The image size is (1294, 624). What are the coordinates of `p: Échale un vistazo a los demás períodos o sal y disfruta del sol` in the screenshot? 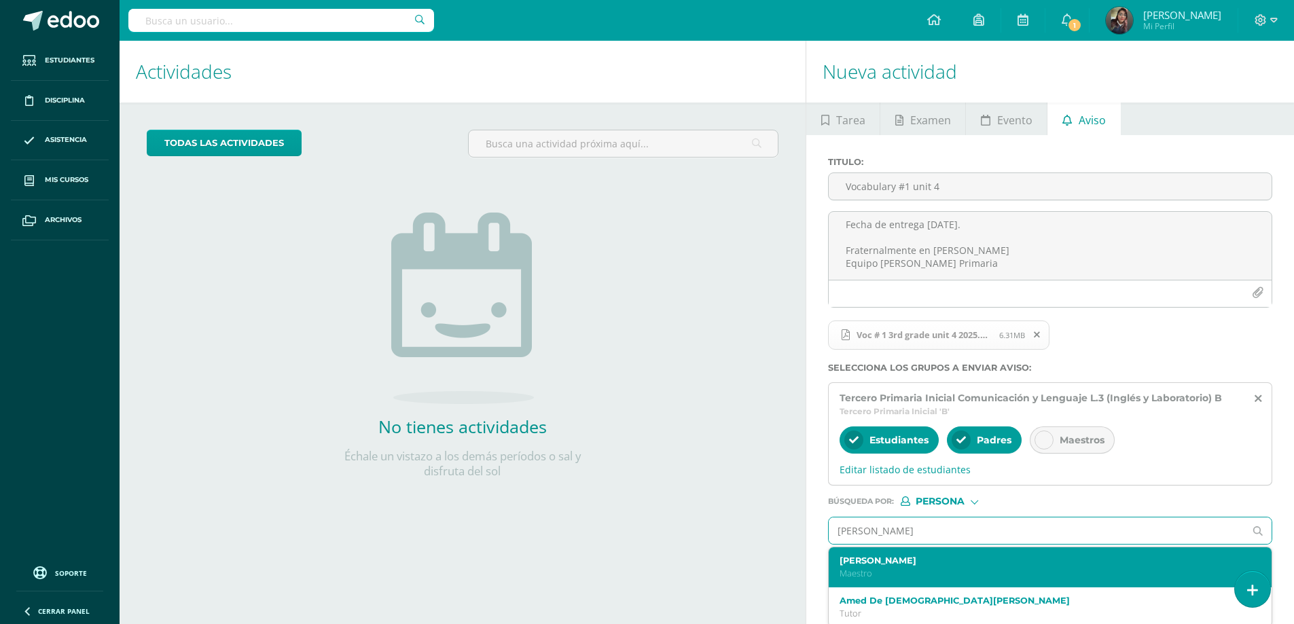 It's located at (463, 464).